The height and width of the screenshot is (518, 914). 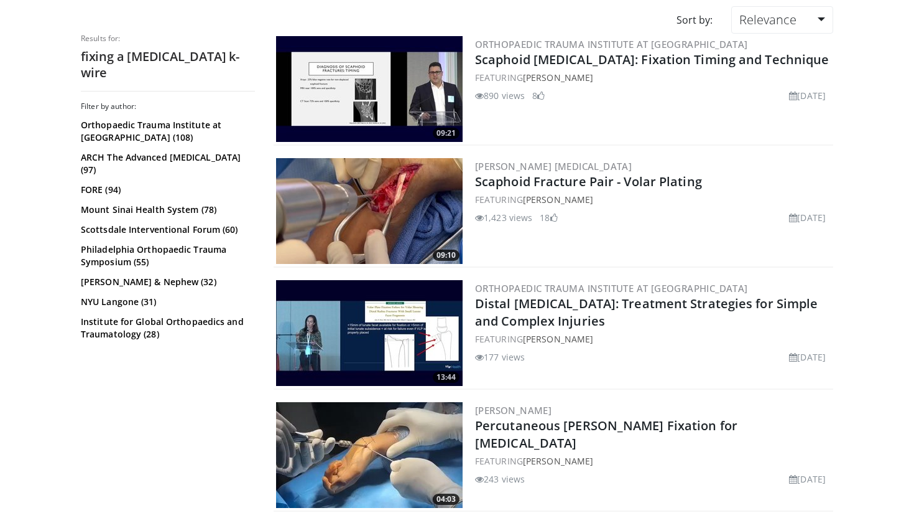 I want to click on div: Sort by:, so click(x=695, y=20).